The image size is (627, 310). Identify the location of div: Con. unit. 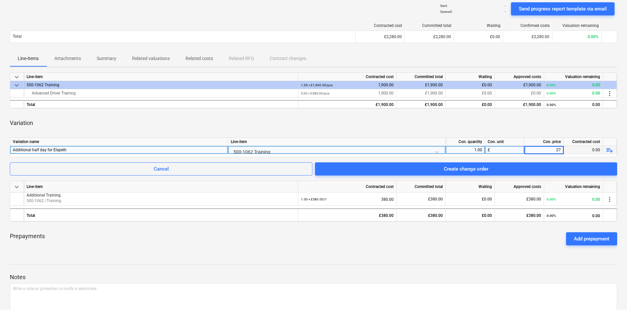
(505, 142).